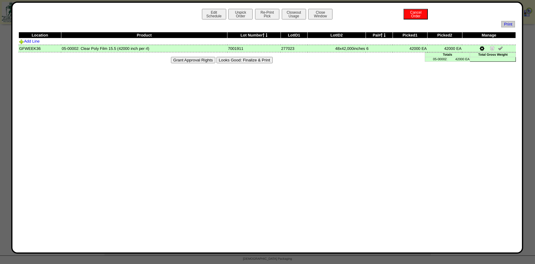  I want to click on button: EditSchedule, so click(214, 14).